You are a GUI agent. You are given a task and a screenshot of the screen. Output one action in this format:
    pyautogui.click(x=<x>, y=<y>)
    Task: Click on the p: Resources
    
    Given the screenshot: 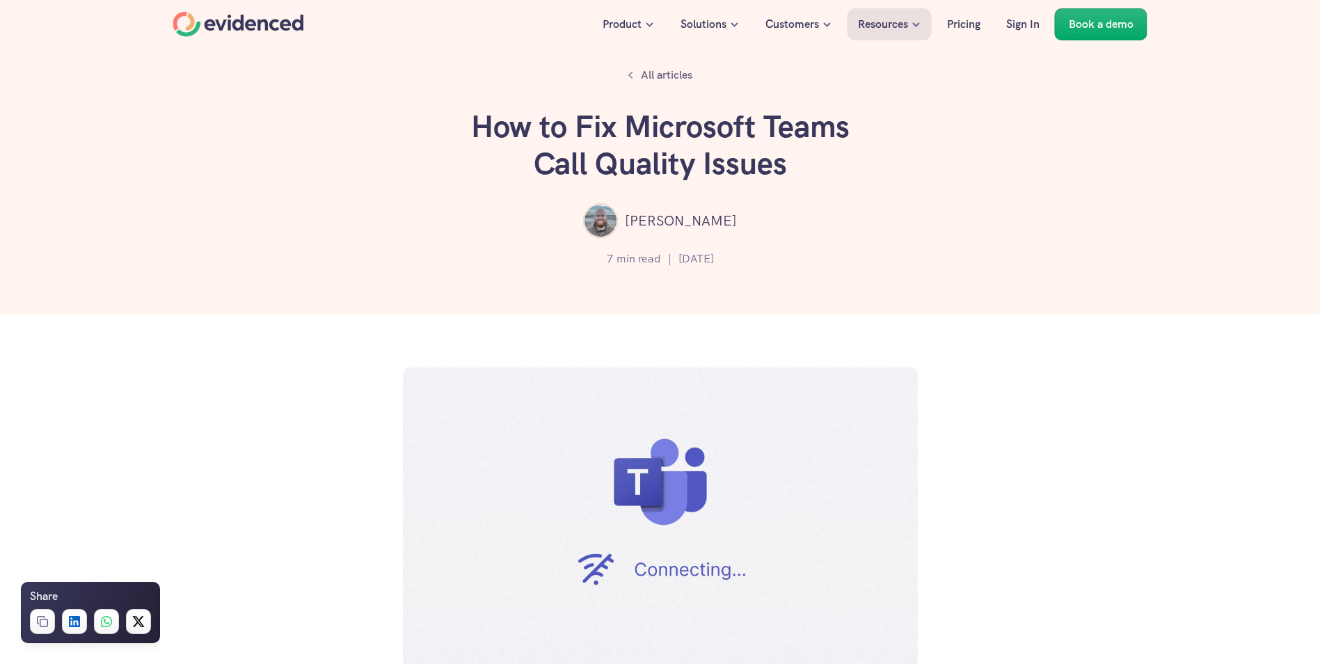 What is the action you would take?
    pyautogui.click(x=883, y=24)
    